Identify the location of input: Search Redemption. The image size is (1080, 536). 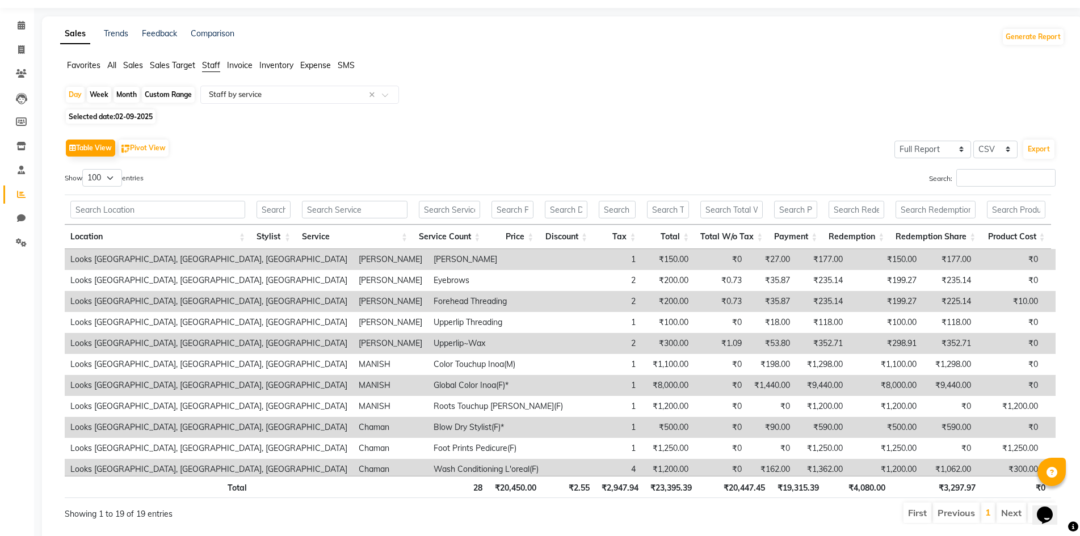
(857, 209).